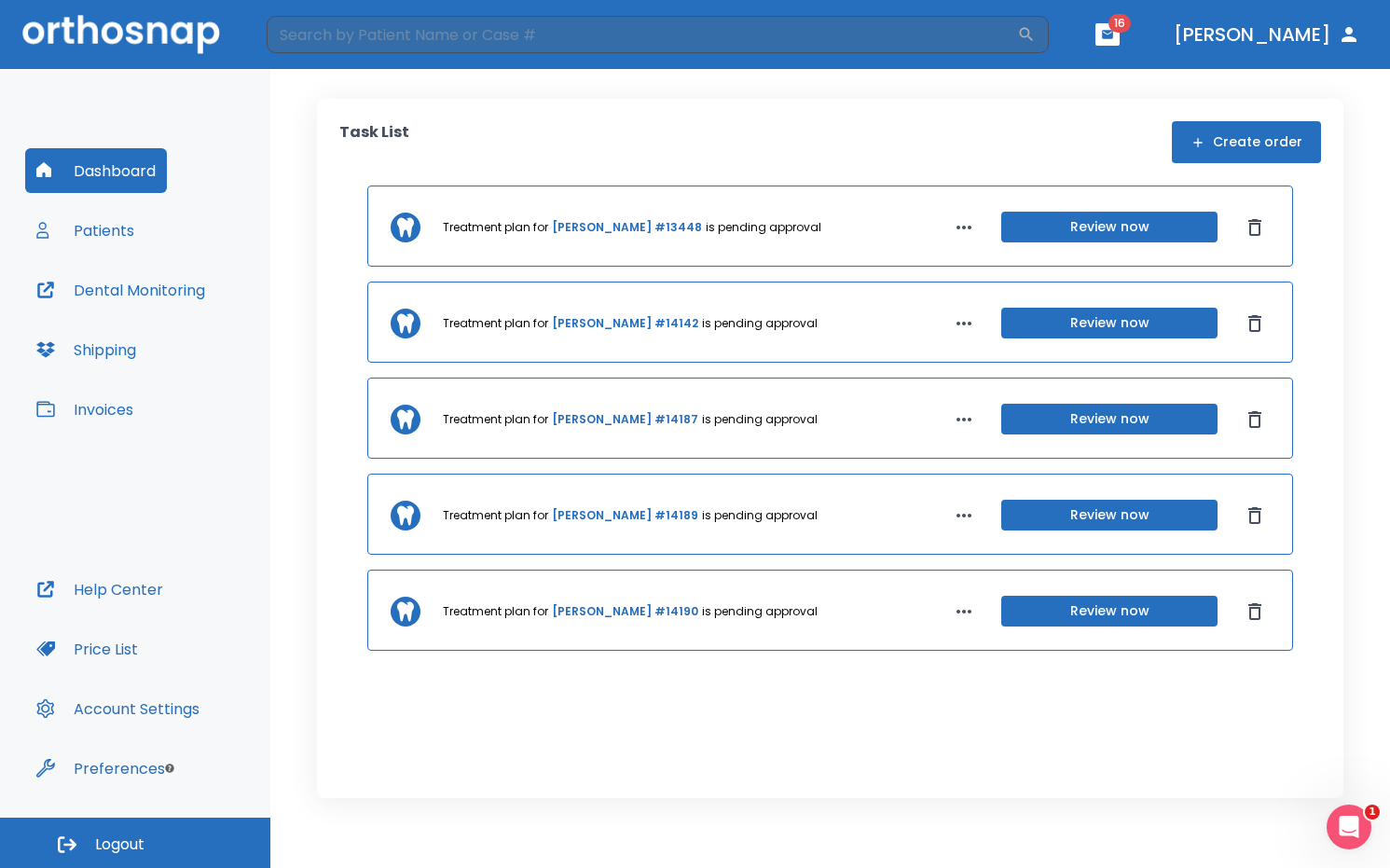 Image resolution: width=1390 pixels, height=868 pixels. I want to click on p: Task List, so click(374, 141).